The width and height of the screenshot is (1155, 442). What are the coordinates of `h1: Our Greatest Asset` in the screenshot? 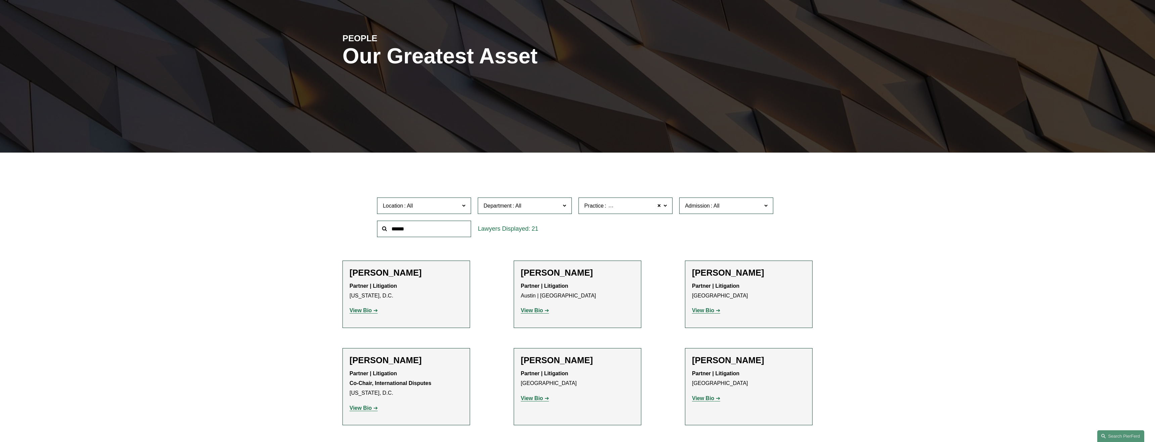 It's located at (499, 56).